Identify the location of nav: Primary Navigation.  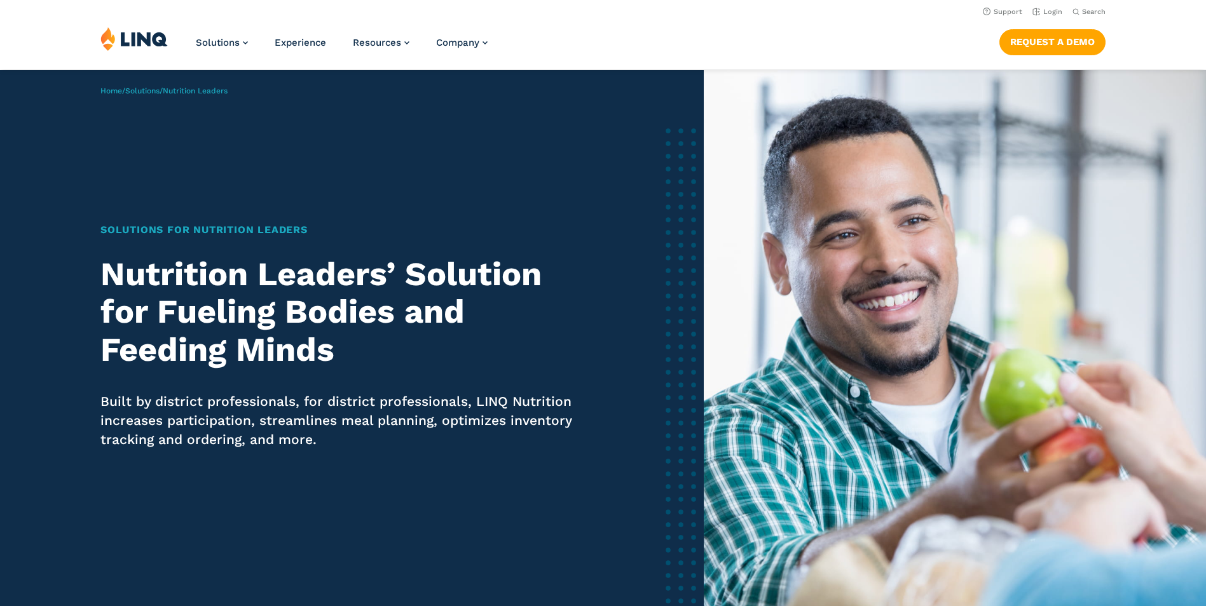
(341, 48).